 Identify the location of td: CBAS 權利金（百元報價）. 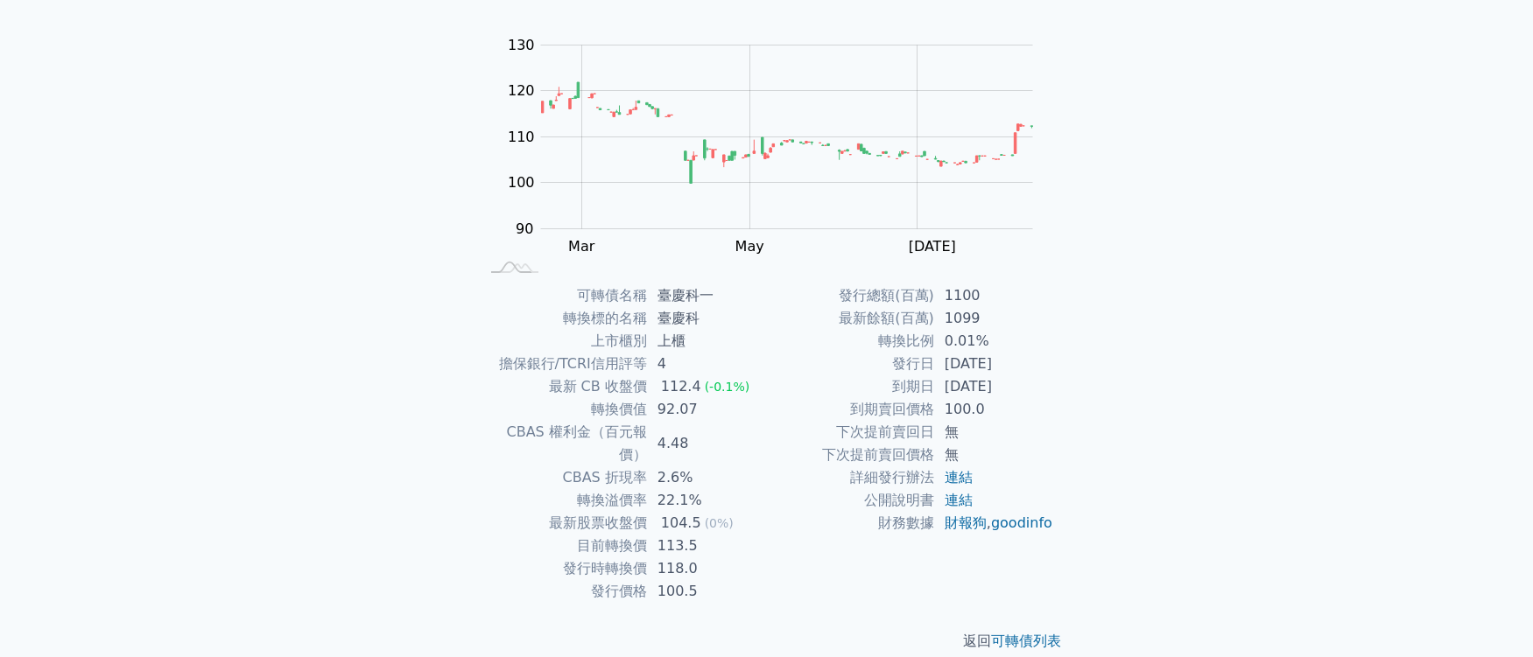
(563, 444).